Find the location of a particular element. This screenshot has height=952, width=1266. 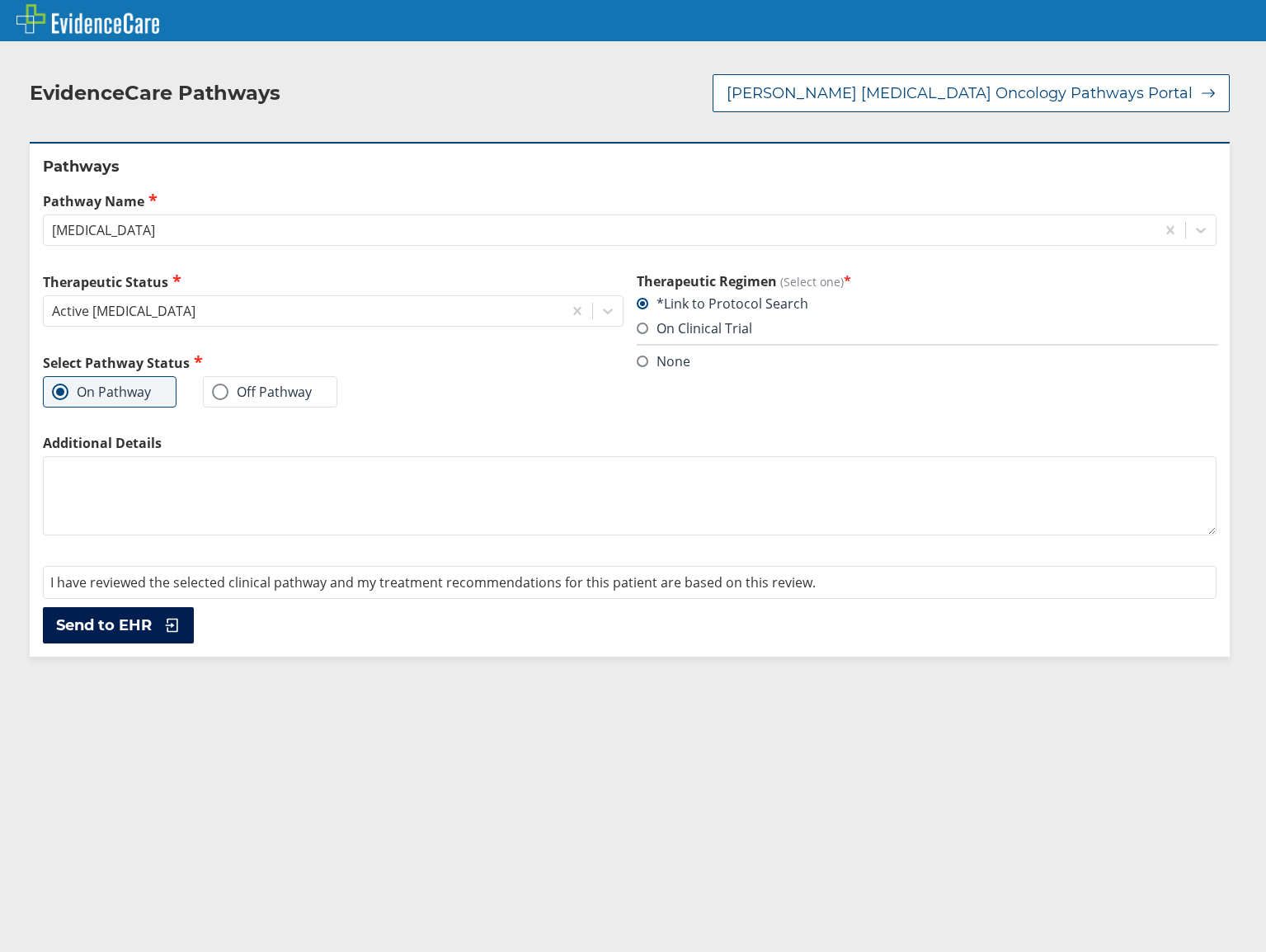

label: None is located at coordinates (663, 361).